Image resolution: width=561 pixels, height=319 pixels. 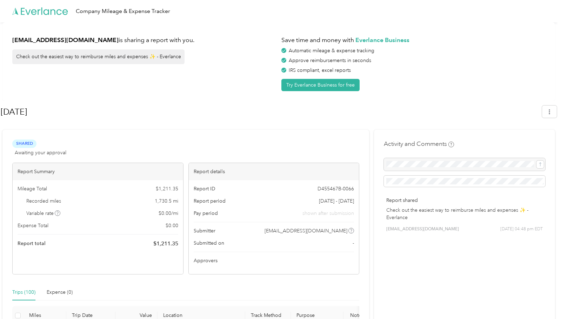 What do you see at coordinates (336, 189) in the screenshot?
I see `span: D455467B-0066` at bounding box center [336, 189].